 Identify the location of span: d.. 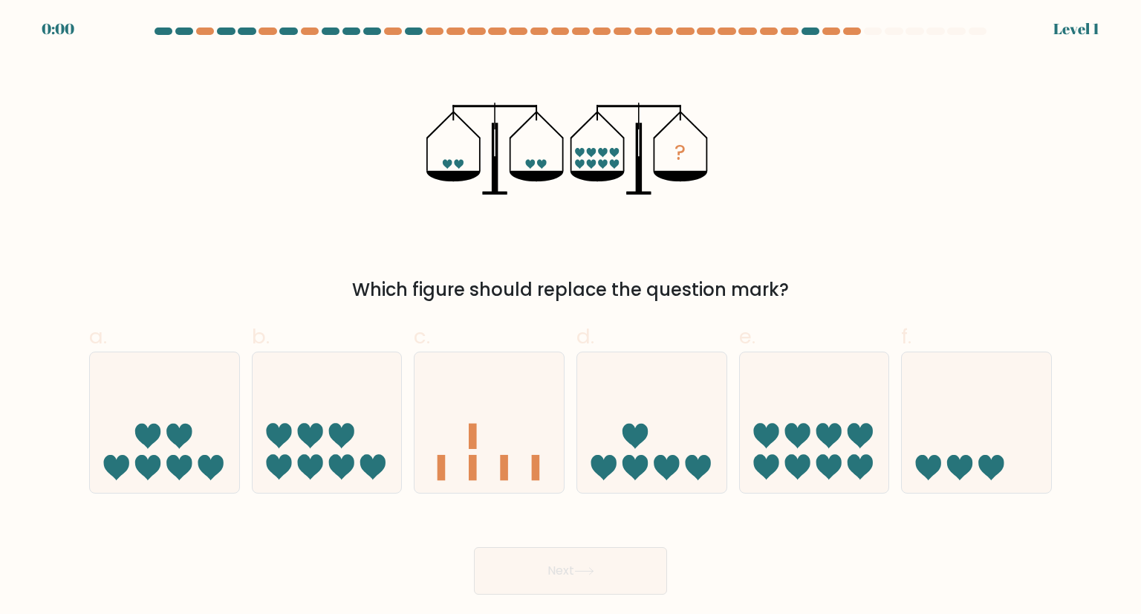
(586, 336).